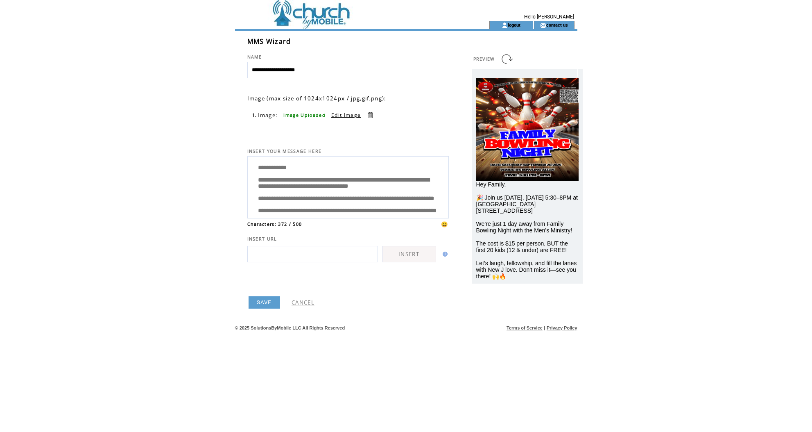 The image size is (812, 432). Describe the element at coordinates (346, 115) in the screenshot. I see `a: Edit Image` at that location.